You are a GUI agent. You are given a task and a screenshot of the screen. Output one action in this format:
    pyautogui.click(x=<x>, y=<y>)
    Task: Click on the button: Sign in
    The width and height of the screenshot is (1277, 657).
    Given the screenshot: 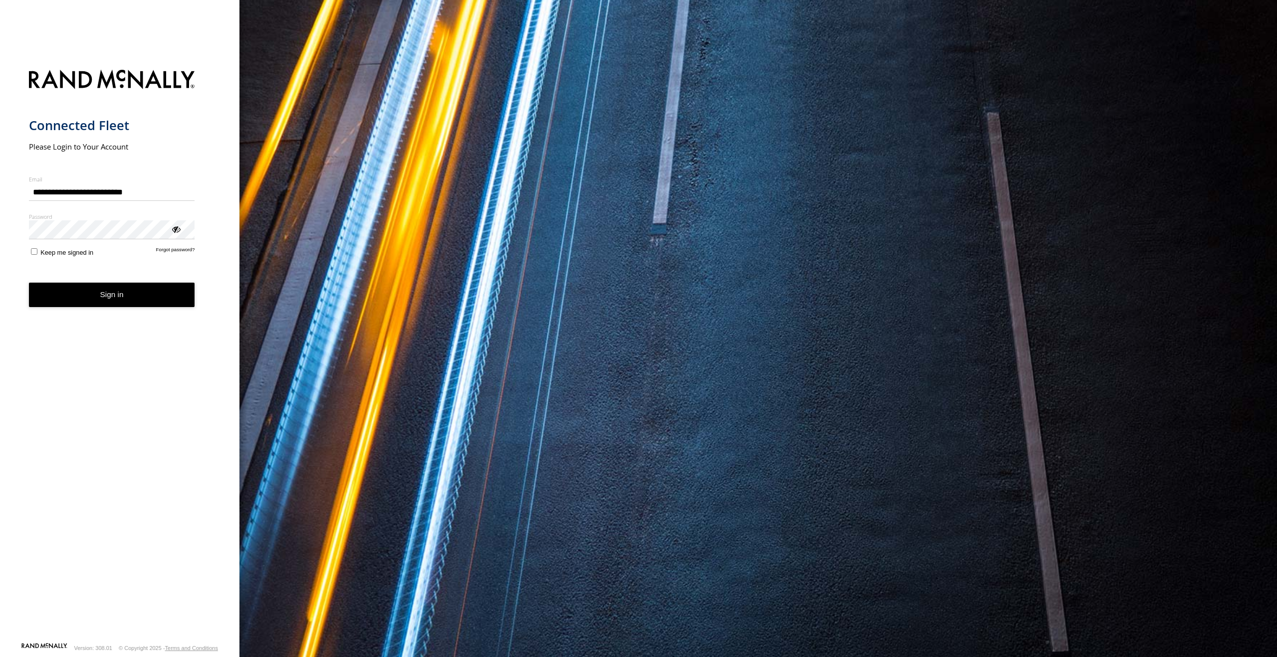 What is the action you would take?
    pyautogui.click(x=112, y=295)
    